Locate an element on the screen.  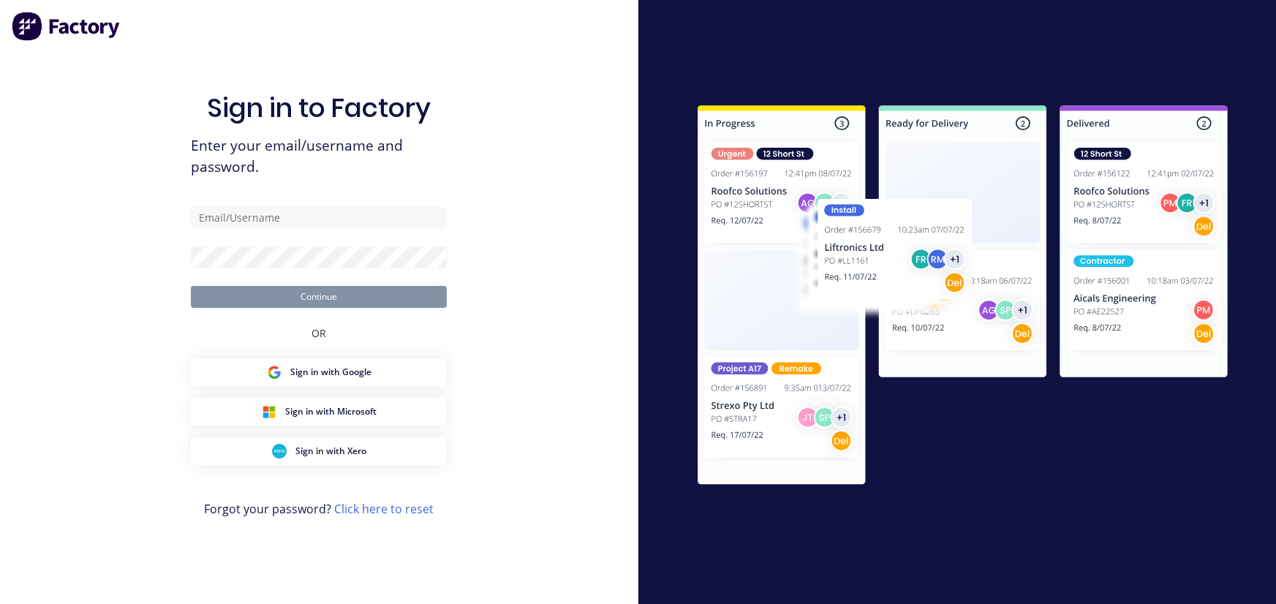
img: Xero Sign in is located at coordinates (279, 451).